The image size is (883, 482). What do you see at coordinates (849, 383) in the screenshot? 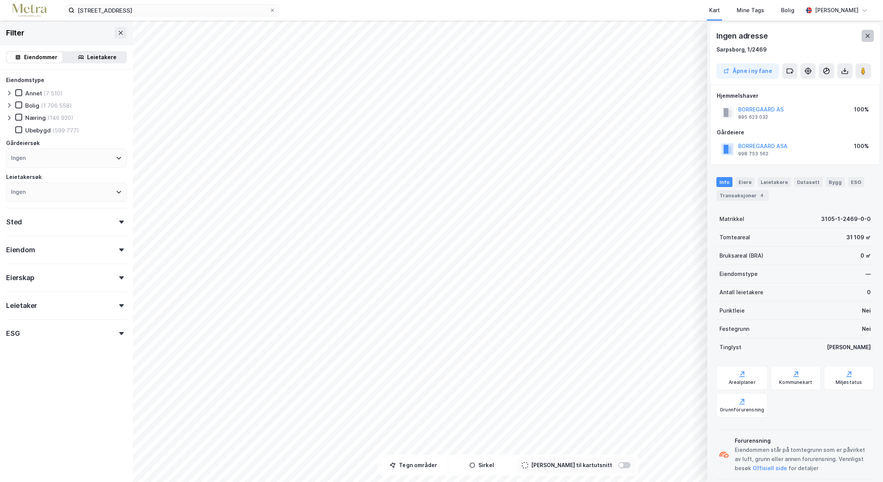
I see `div: Miljøstatus` at bounding box center [849, 383].